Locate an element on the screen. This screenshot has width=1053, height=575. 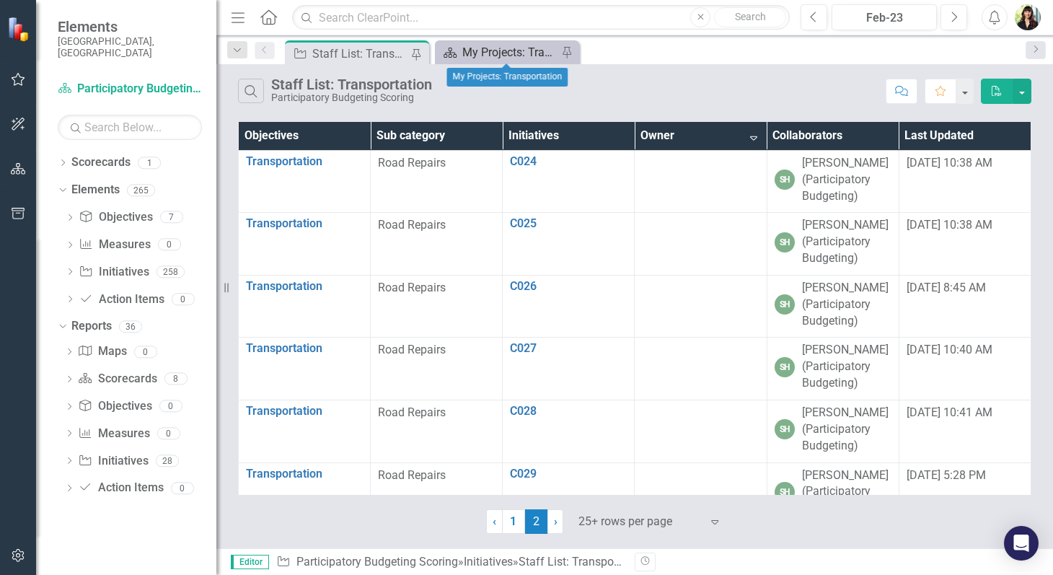
a: C025 is located at coordinates (568, 224).